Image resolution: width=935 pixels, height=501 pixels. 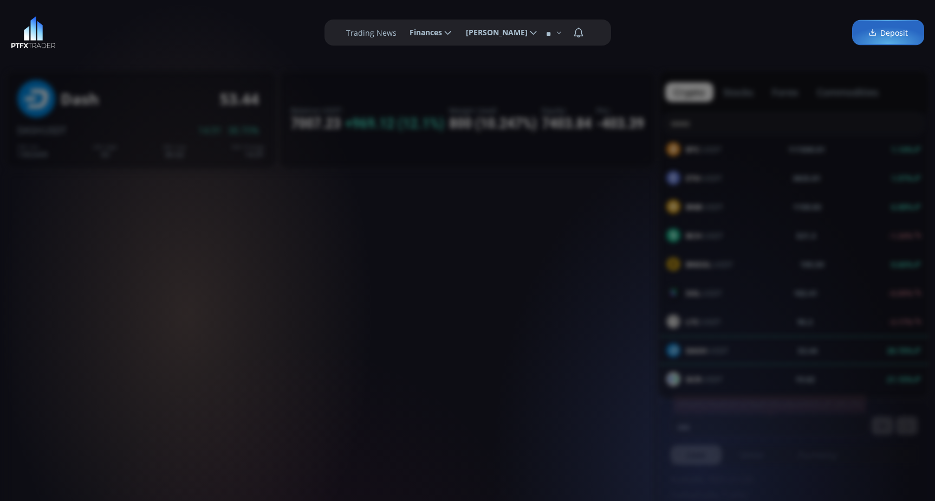 What do you see at coordinates (888, 33) in the screenshot?
I see `span: Deposit` at bounding box center [888, 33].